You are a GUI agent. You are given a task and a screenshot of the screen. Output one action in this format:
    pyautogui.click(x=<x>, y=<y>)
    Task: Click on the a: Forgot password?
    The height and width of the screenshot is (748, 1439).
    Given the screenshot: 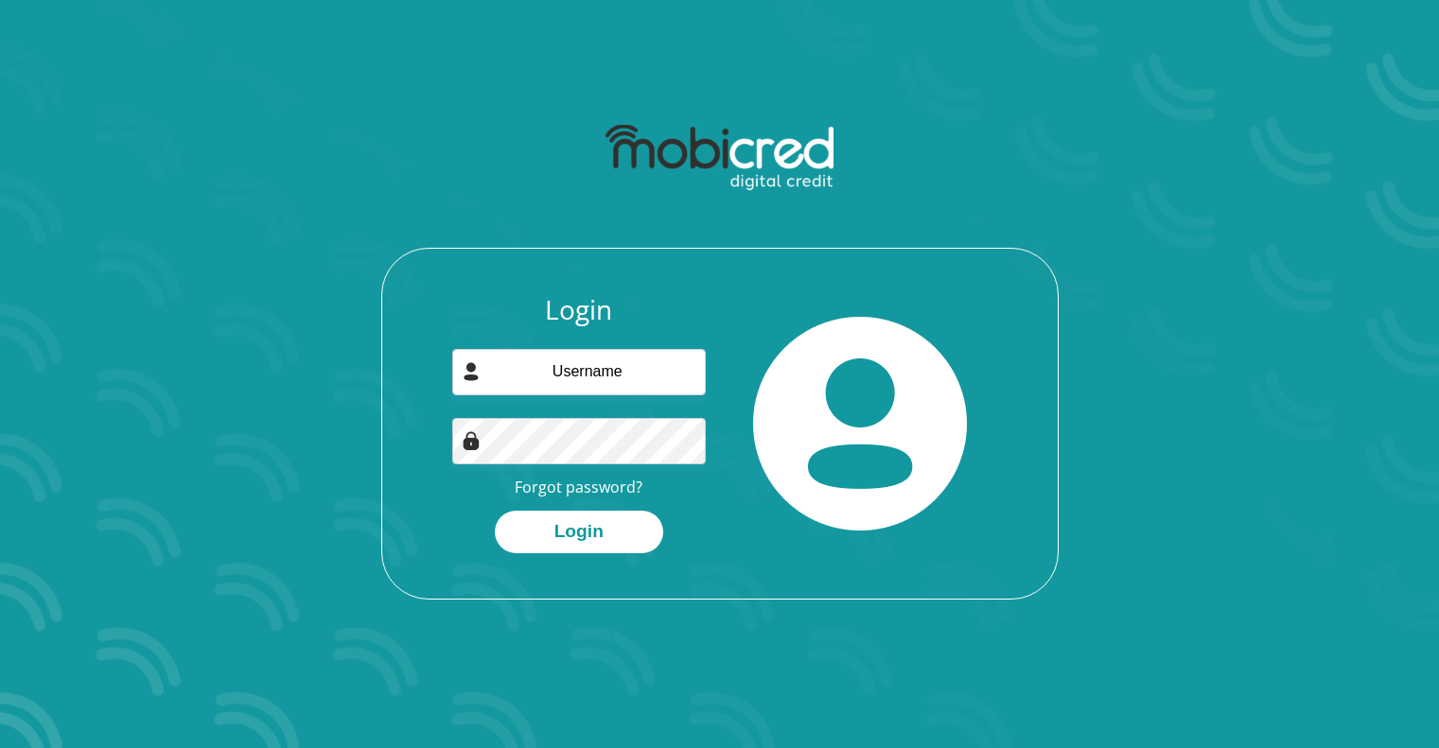 What is the action you would take?
    pyautogui.click(x=578, y=487)
    